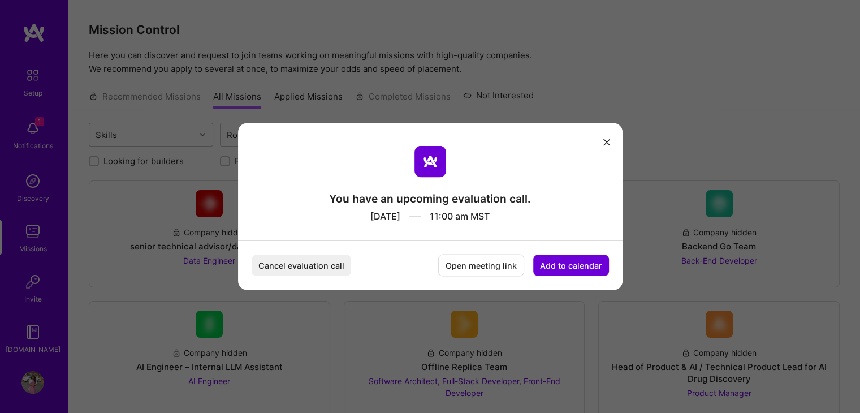 The image size is (860, 413). What do you see at coordinates (430, 206) in the screenshot?
I see `div: modal` at bounding box center [430, 206].